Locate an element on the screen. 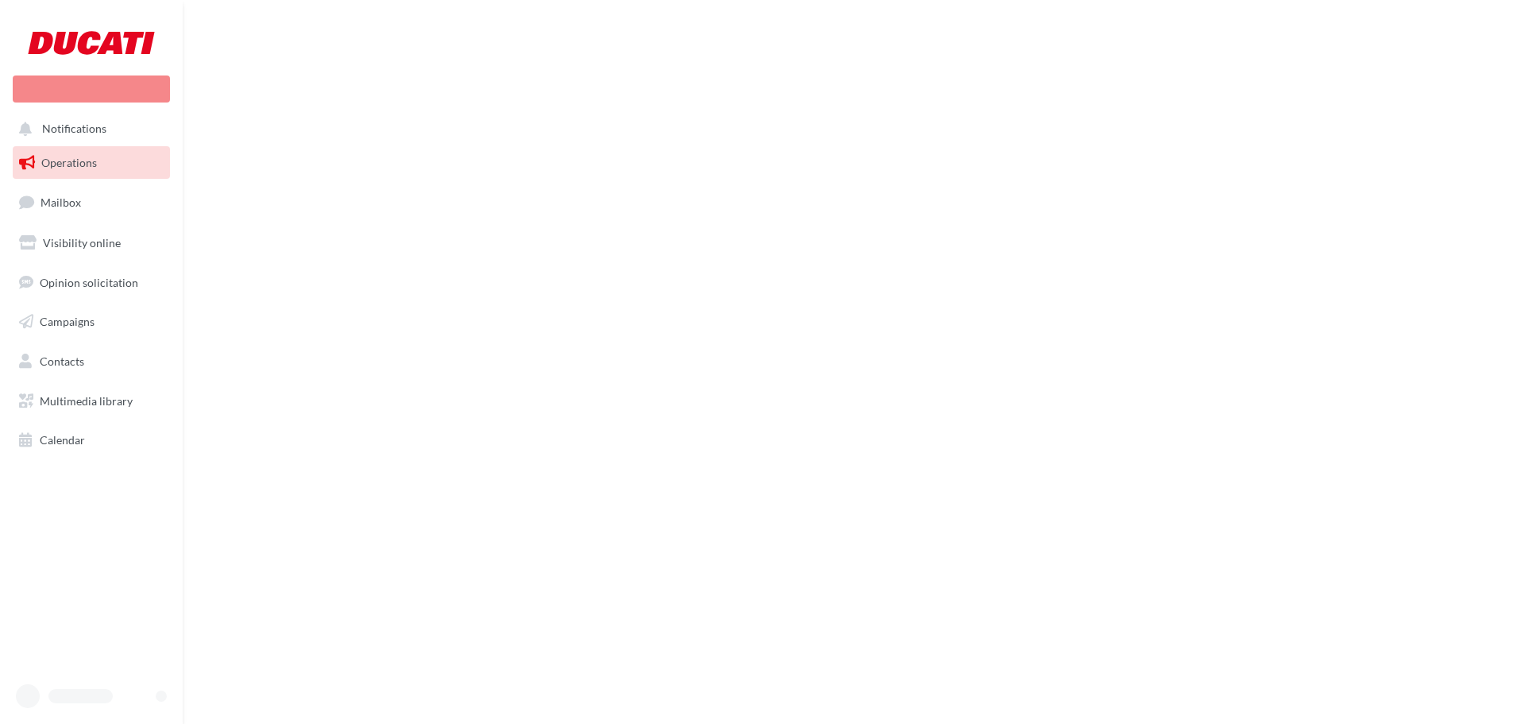 The image size is (1525, 724). a: Operations is located at coordinates (91, 163).